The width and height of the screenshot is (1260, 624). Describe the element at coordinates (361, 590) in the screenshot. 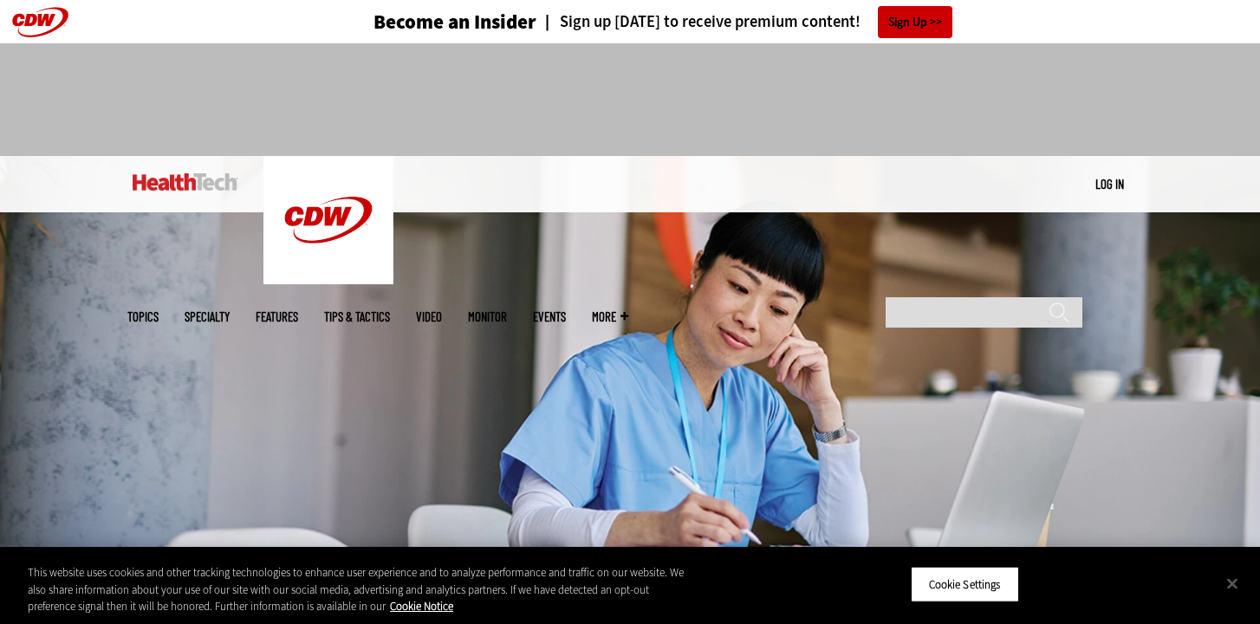

I see `div: This website uses cookies and other tracking technologies to enhance user experience and to analy...` at that location.